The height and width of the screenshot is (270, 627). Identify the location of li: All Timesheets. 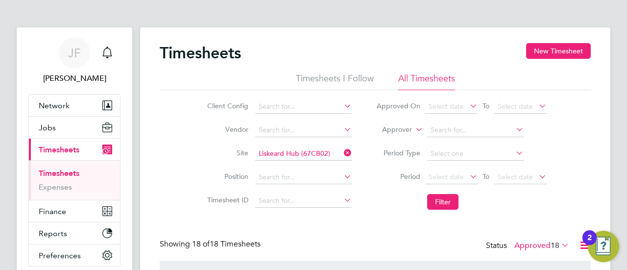
(427, 81).